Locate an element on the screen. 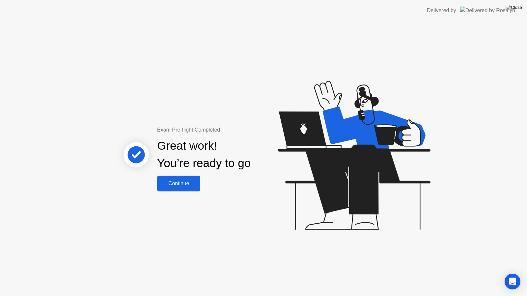 The width and height of the screenshot is (527, 296). div: Exam Pre-flight Completed is located at coordinates (225, 130).